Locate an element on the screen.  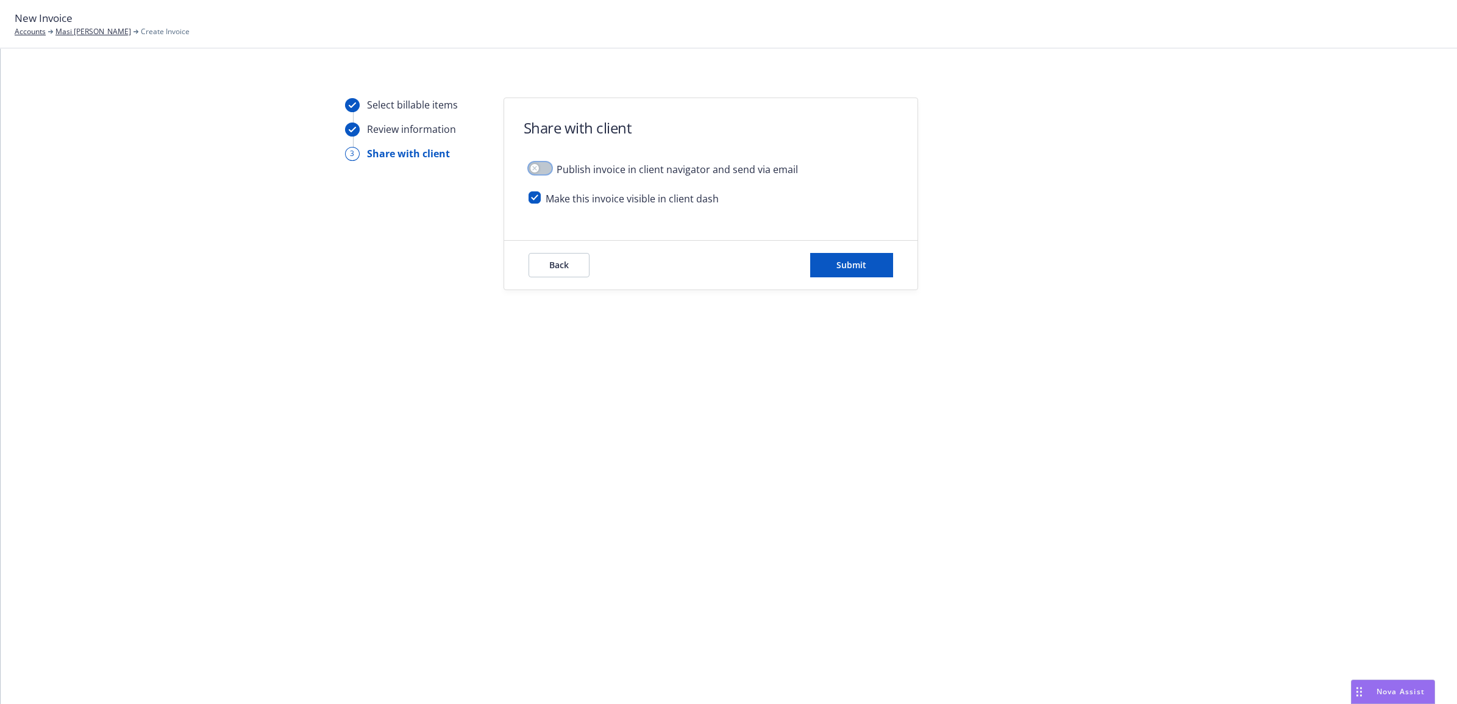
span: Publish invoice in client navigator and send via email is located at coordinates (677, 169).